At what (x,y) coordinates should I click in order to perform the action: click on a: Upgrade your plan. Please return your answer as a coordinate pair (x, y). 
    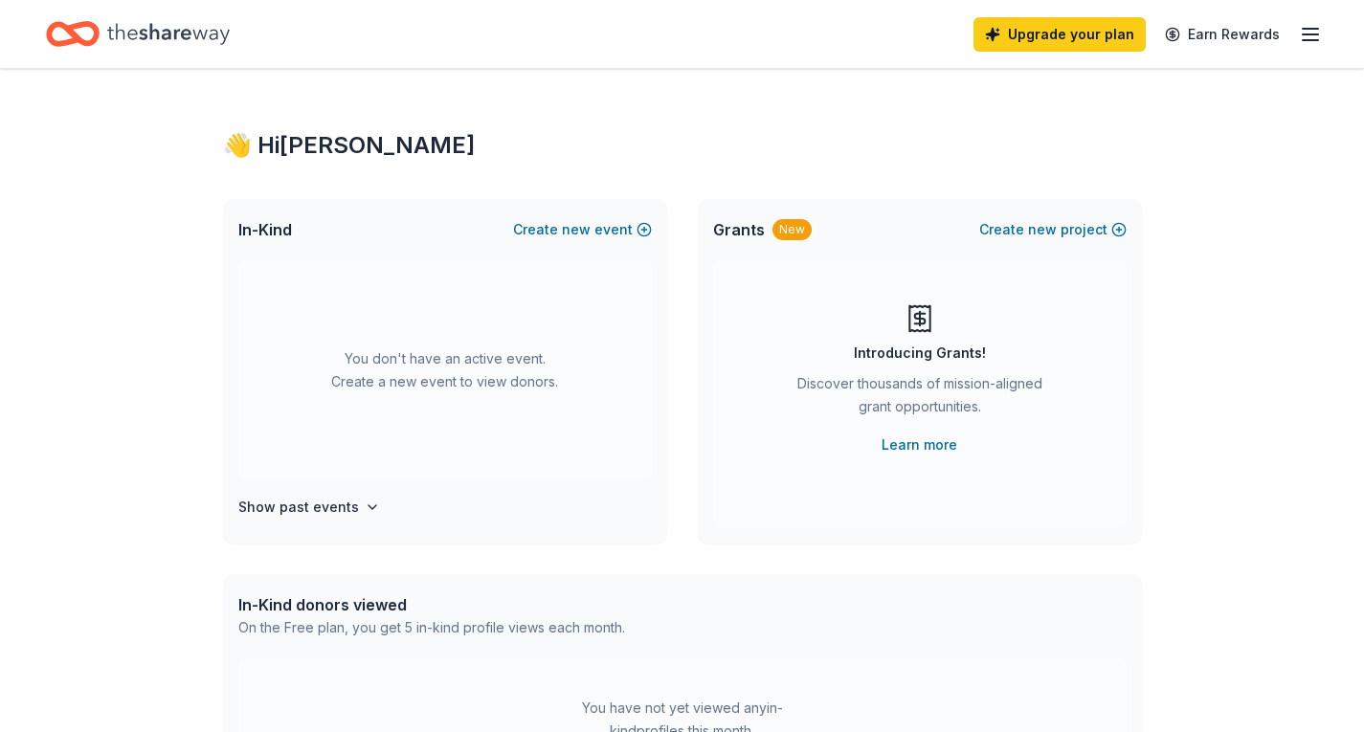
    Looking at the image, I should click on (1059, 34).